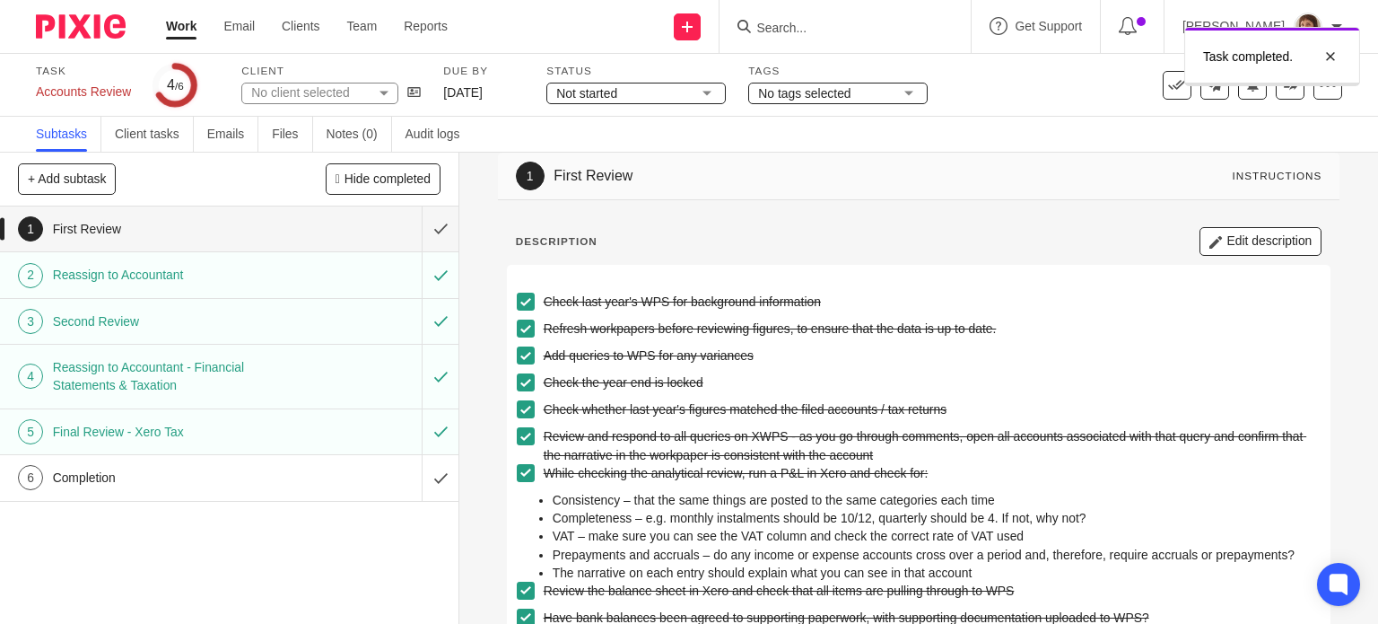 The height and width of the screenshot is (624, 1378). I want to click on div: 3, so click(31, 321).